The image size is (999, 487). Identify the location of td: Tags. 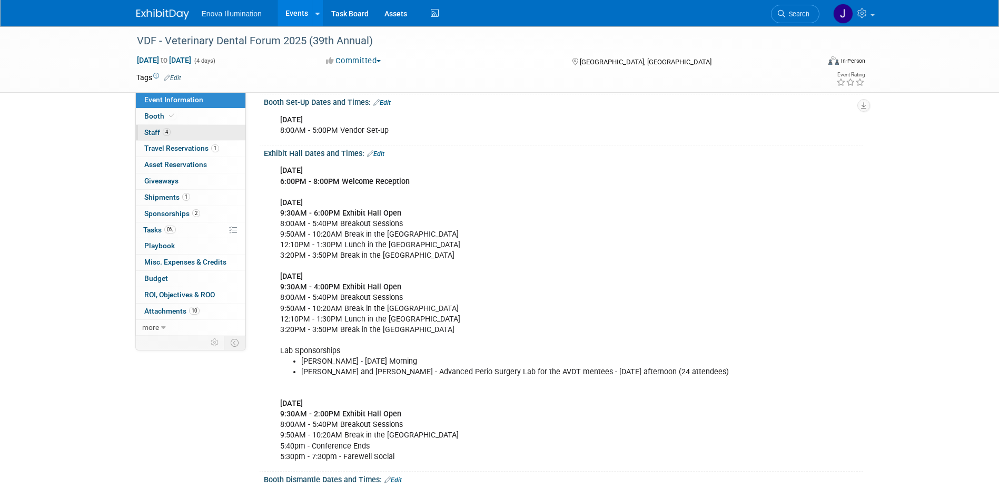
(159, 77).